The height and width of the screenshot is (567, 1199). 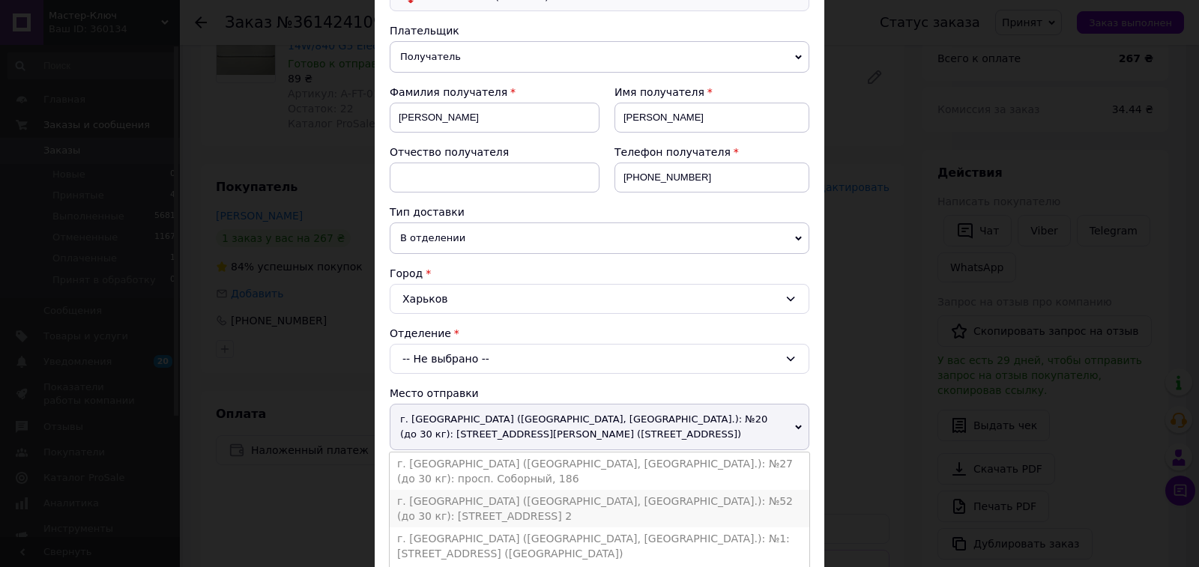 What do you see at coordinates (448, 92) in the screenshot?
I see `span: Фамилия получателя` at bounding box center [448, 92].